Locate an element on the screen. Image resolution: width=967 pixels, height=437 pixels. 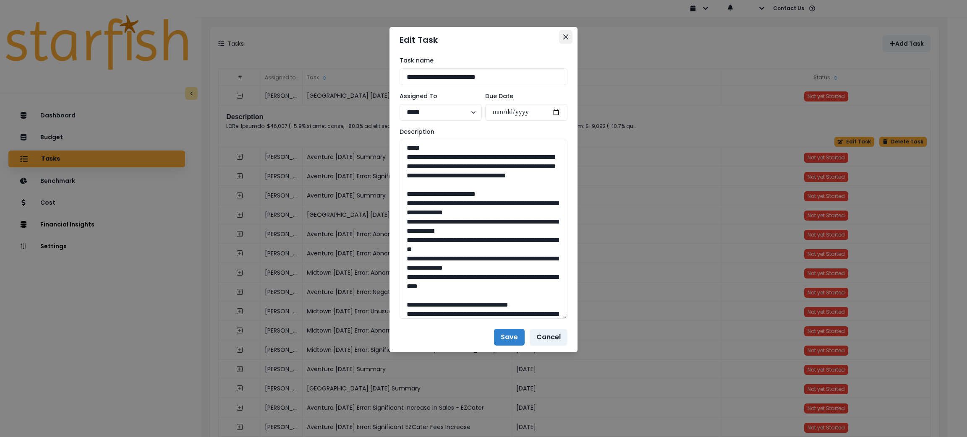
header: Edit Task is located at coordinates (484, 40).